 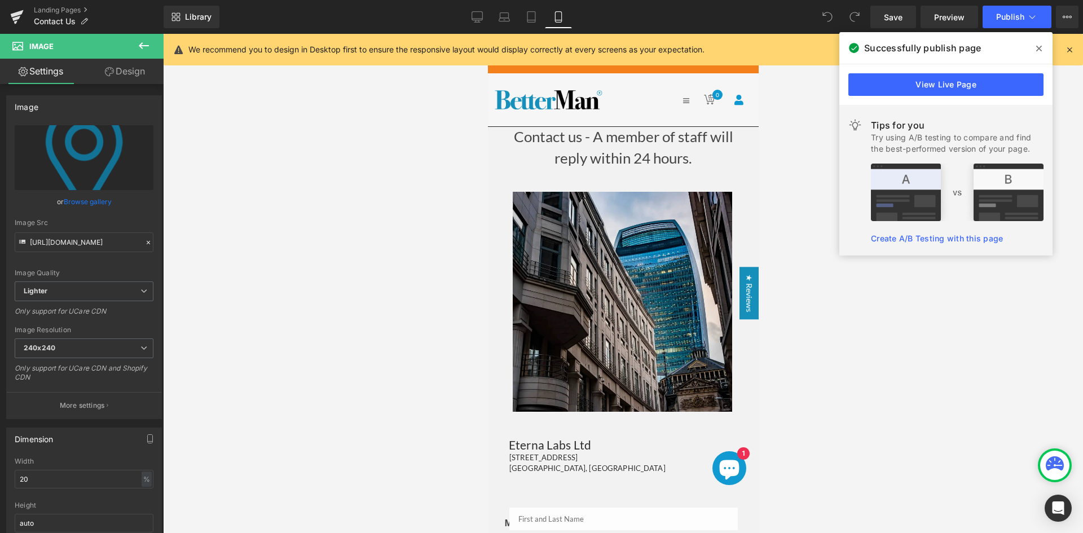 I want to click on button: More settings, so click(x=84, y=405).